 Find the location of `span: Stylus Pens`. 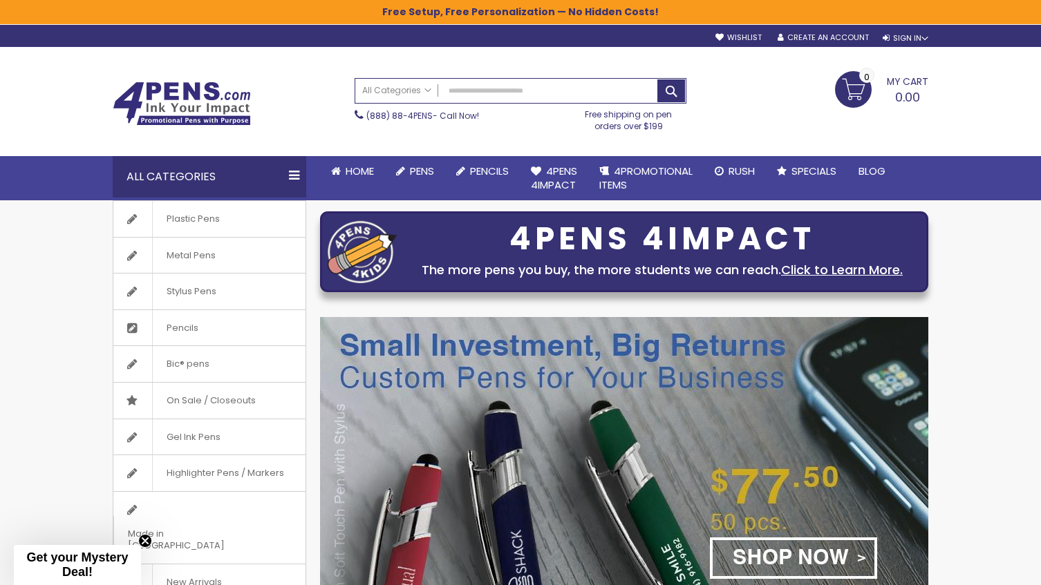

span: Stylus Pens is located at coordinates (191, 292).